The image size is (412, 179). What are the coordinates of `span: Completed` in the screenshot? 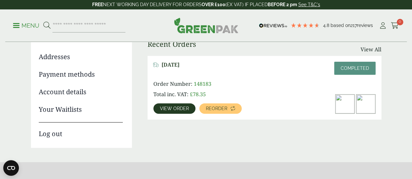 It's located at (355, 68).